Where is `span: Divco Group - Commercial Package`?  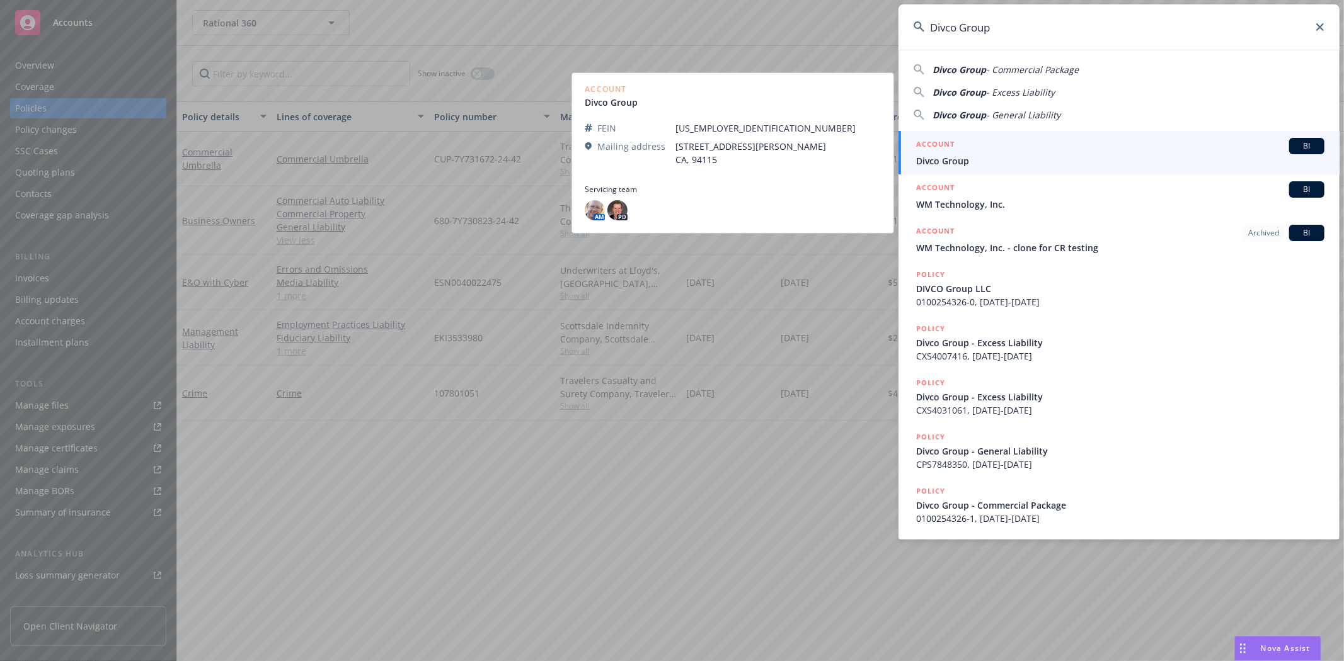
span: Divco Group - Commercial Package is located at coordinates (1120, 505).